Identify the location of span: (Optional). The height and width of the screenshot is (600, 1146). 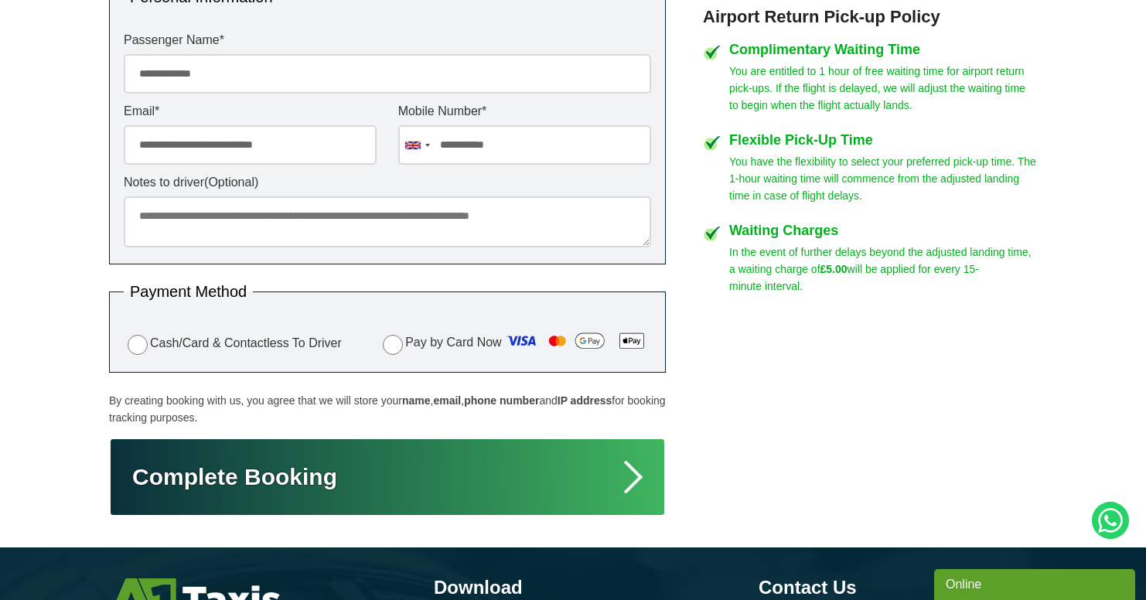
(231, 182).